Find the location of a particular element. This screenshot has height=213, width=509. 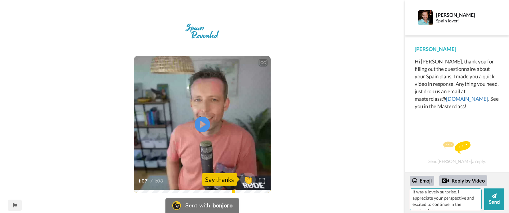

img: 06906c8b-eeae-4fc1-9b3e-93850d61b61a is located at coordinates (202, 31).